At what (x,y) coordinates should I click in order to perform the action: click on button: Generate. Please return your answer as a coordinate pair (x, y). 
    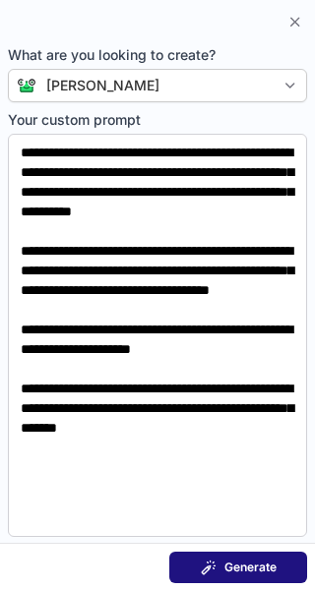
    Looking at the image, I should click on (238, 567).